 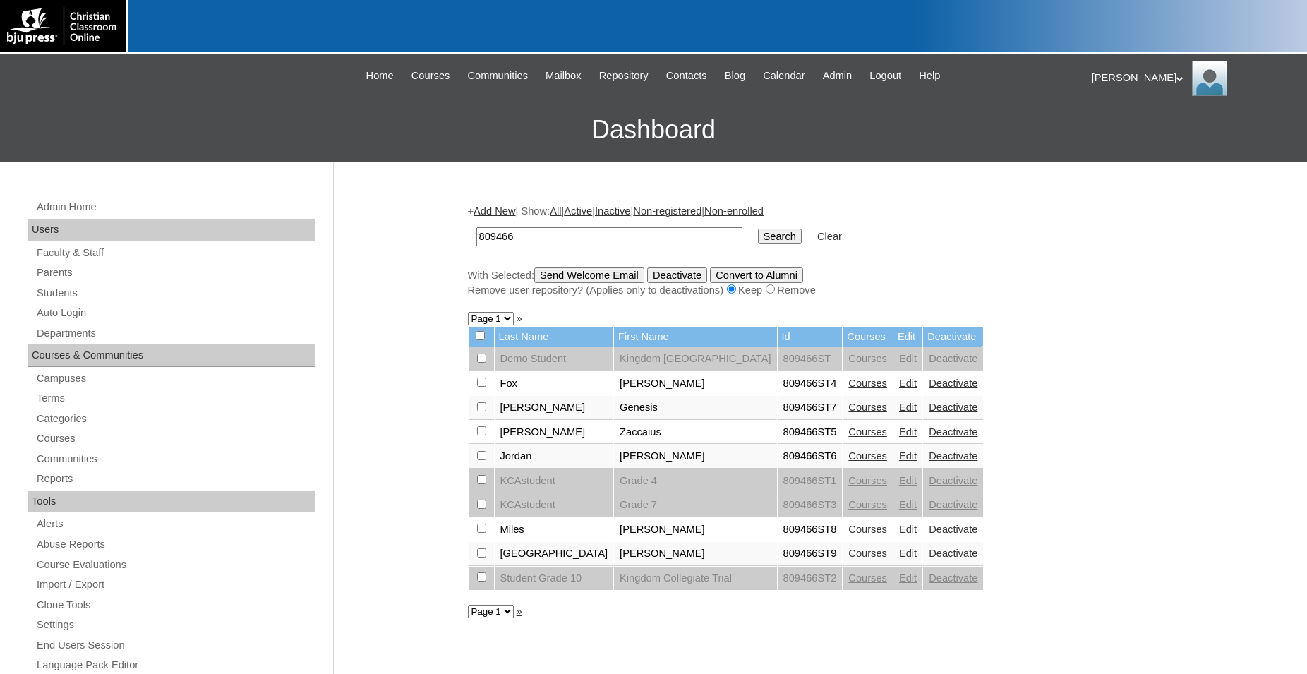 What do you see at coordinates (783, 76) in the screenshot?
I see `span: Calendar` at bounding box center [783, 76].